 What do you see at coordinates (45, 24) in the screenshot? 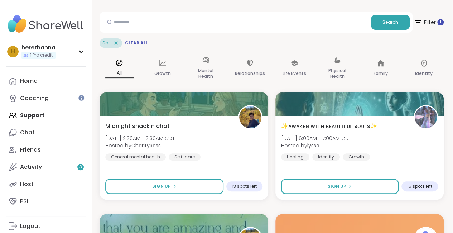
I see `img: ShareWell Nav Logo` at bounding box center [45, 24].